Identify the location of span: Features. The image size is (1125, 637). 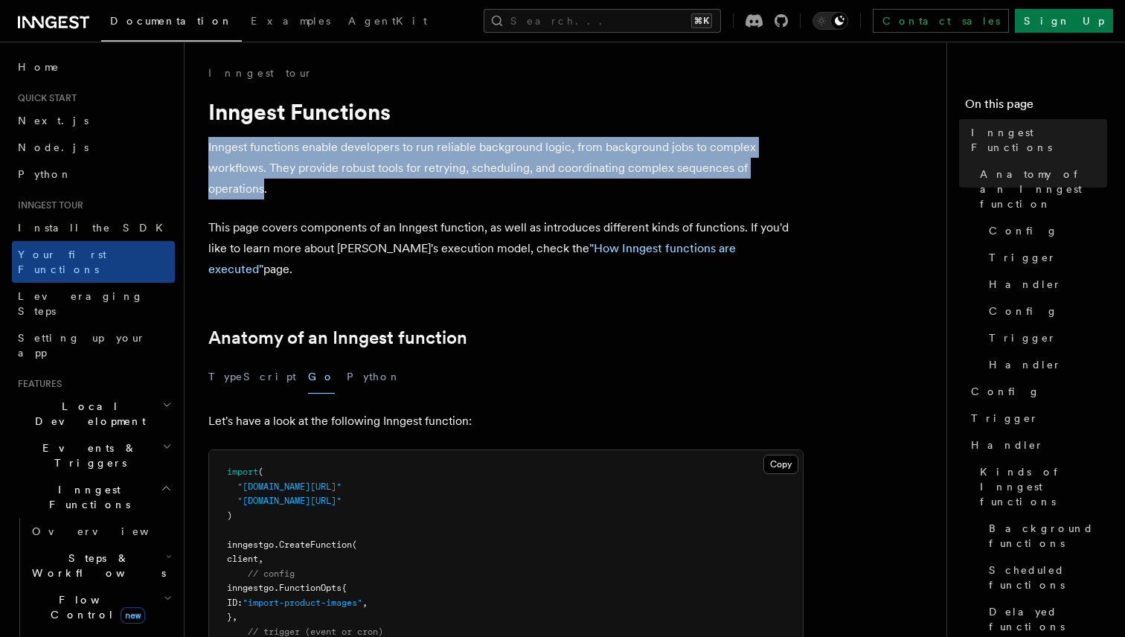
(36, 384).